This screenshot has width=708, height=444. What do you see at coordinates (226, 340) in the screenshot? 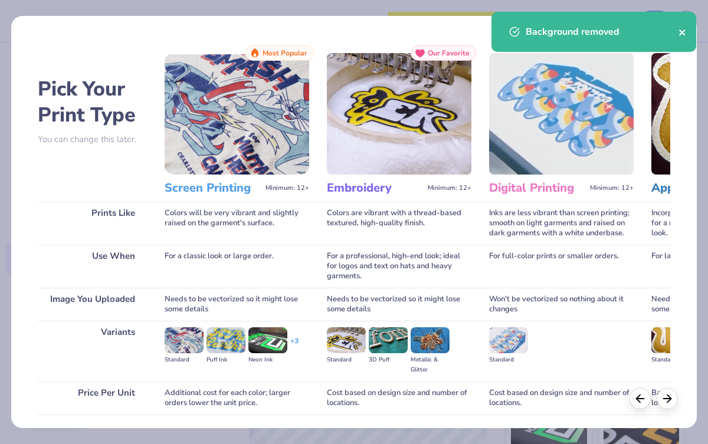
I see `img: Puff Ink` at bounding box center [226, 340].